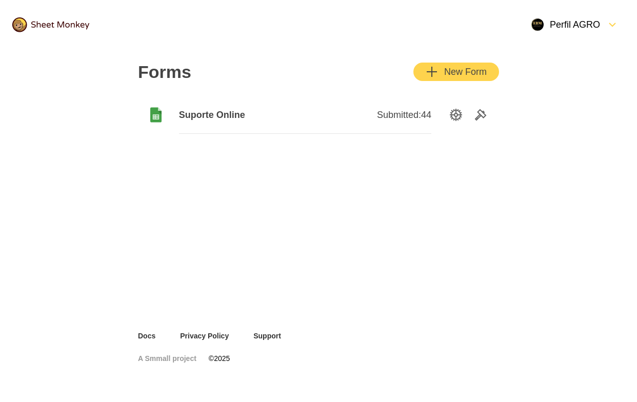 This screenshot has height=402, width=637. What do you see at coordinates (481, 115) in the screenshot?
I see `a: Tools` at bounding box center [481, 115].